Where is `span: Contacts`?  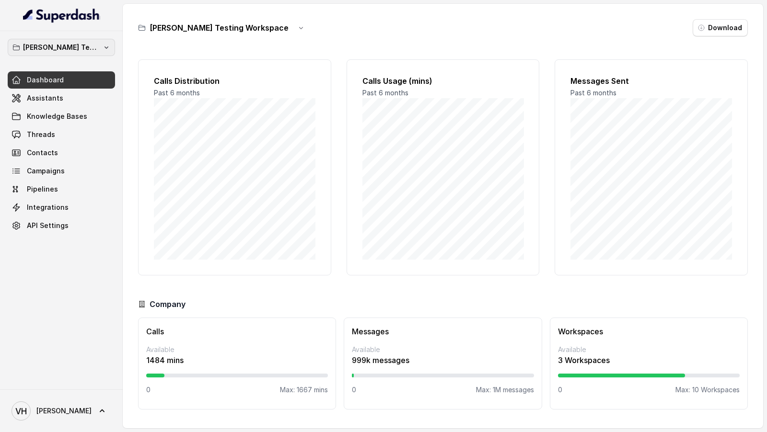
span: Contacts is located at coordinates (42, 153).